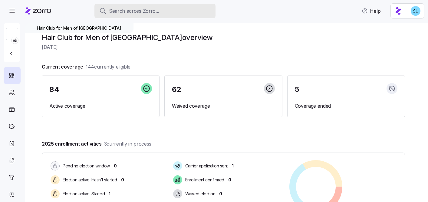 The height and width of the screenshot is (202, 428). What do you see at coordinates (177, 89) in the screenshot?
I see `span: 62` at bounding box center [177, 89].